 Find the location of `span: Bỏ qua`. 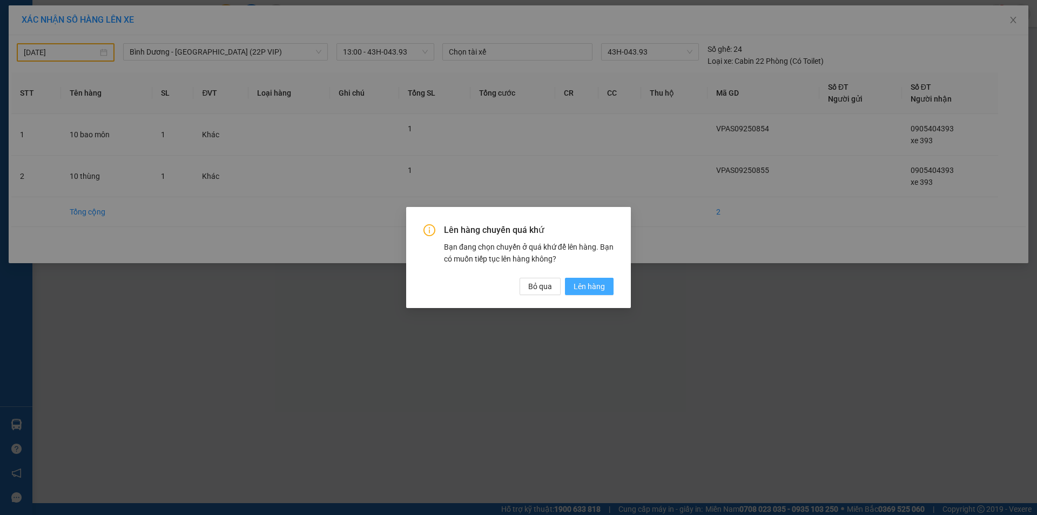

span: Bỏ qua is located at coordinates (540, 286).